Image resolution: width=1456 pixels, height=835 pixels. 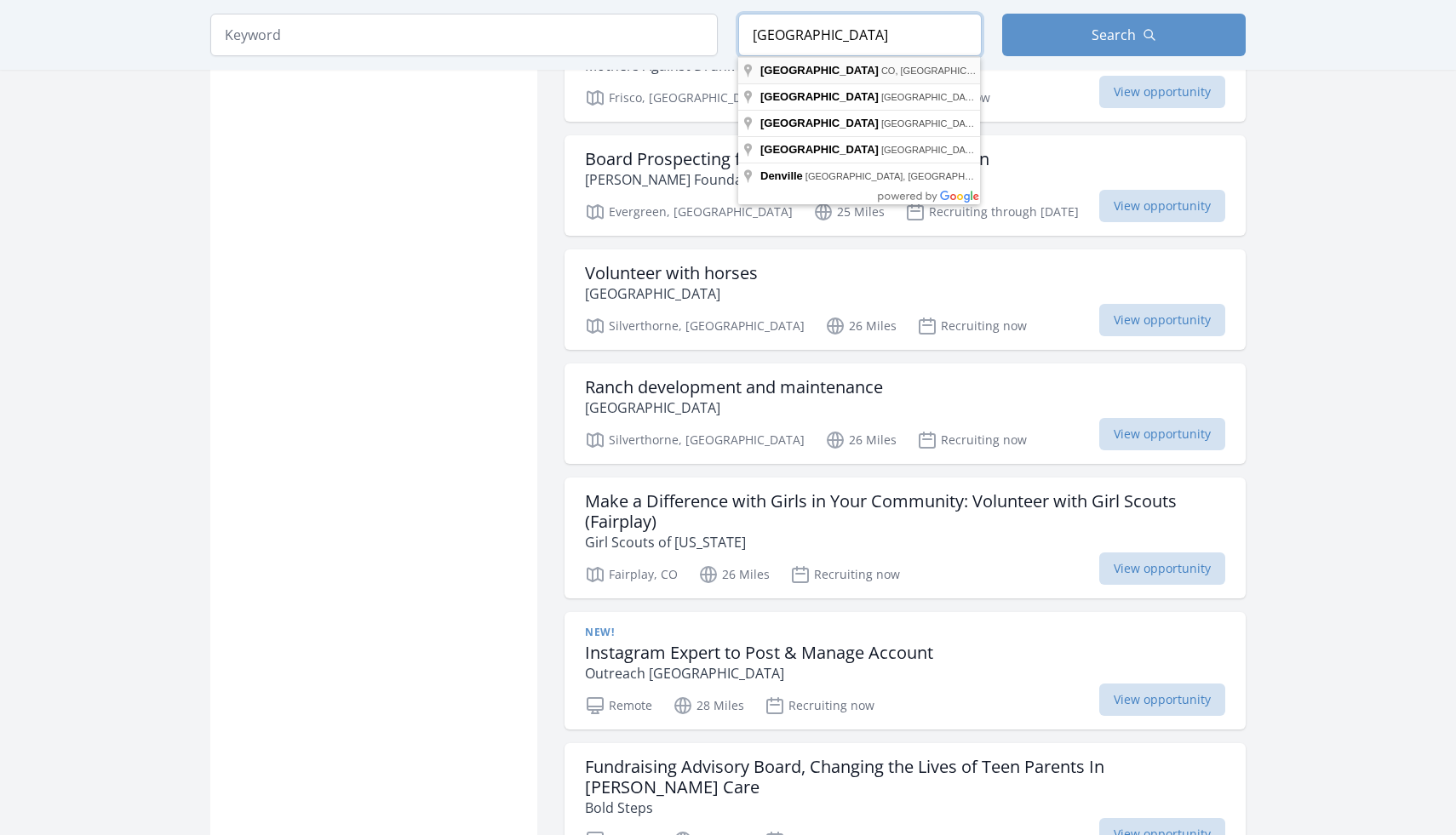 I want to click on input: Keyword, so click(x=465, y=35).